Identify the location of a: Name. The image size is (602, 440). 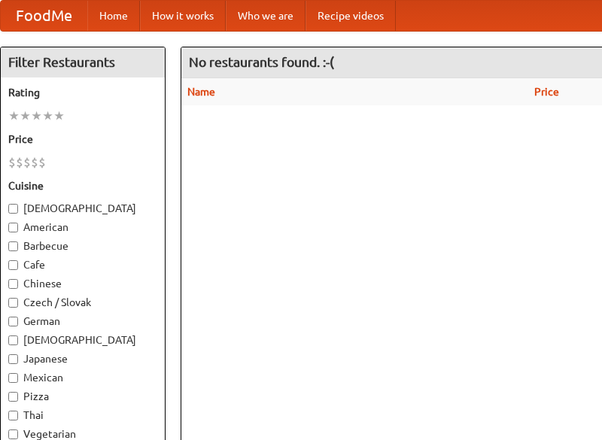
(201, 92).